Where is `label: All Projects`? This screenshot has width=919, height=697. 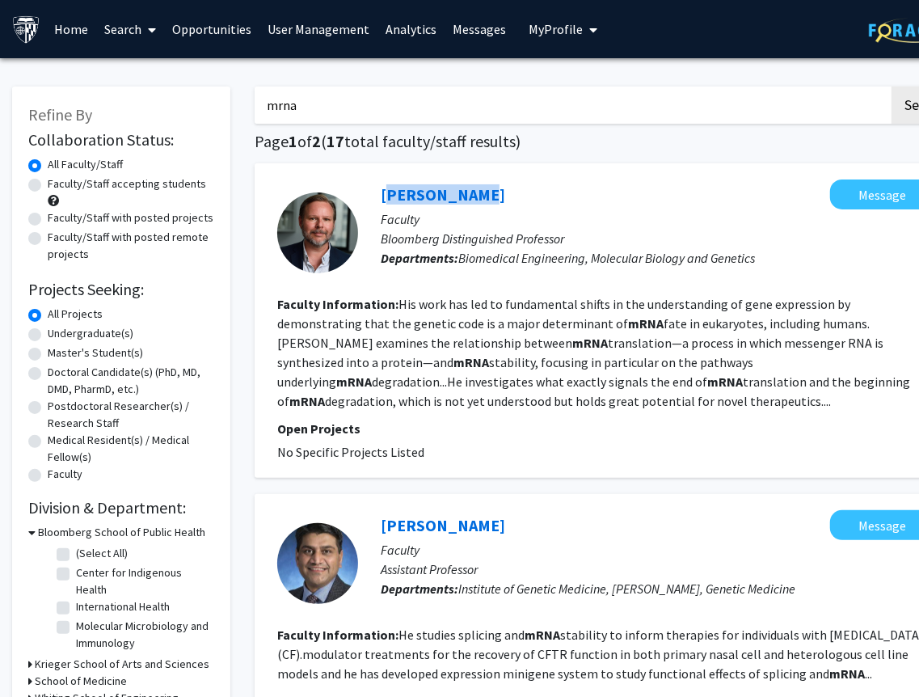
label: All Projects is located at coordinates (75, 314).